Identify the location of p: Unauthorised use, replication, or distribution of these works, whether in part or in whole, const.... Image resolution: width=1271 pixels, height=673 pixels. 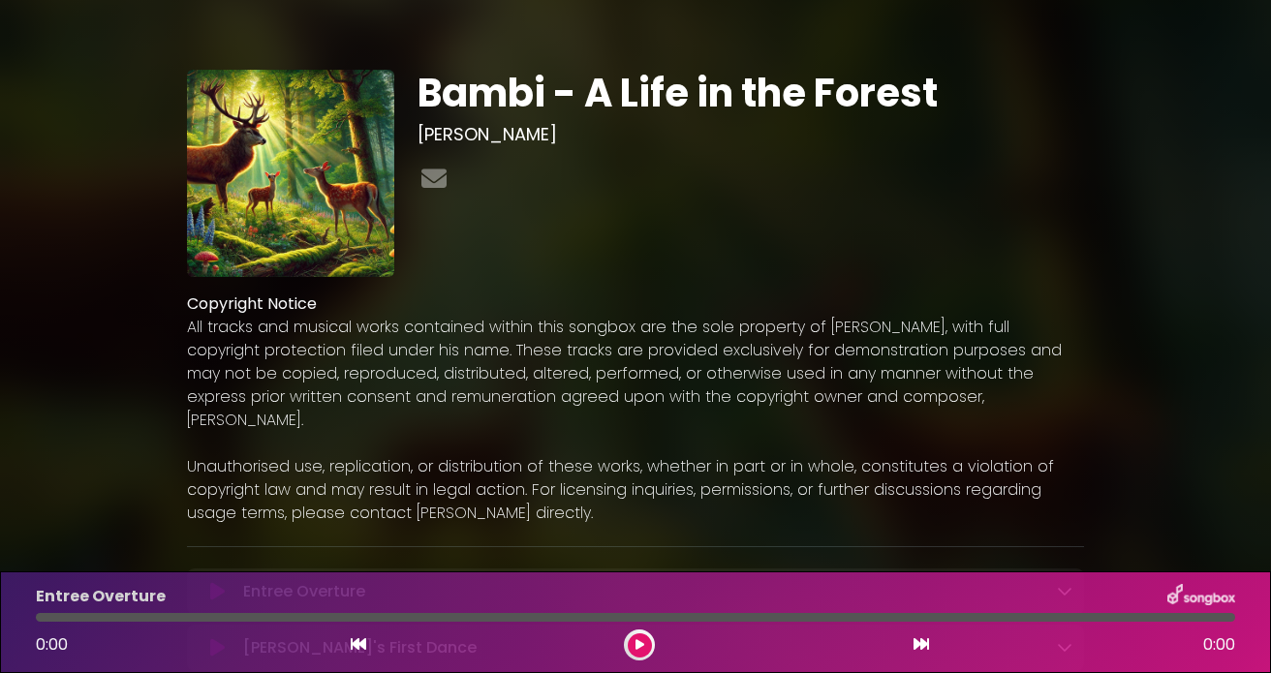
(635, 490).